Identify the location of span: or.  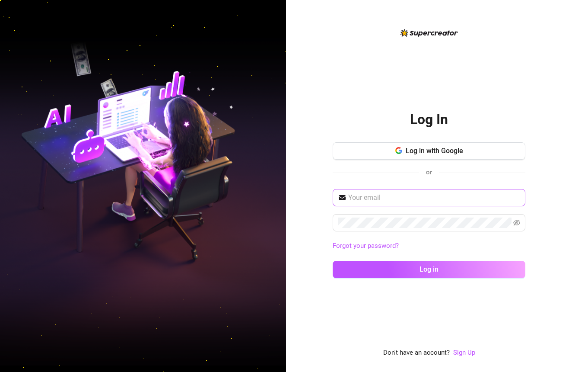
(429, 172).